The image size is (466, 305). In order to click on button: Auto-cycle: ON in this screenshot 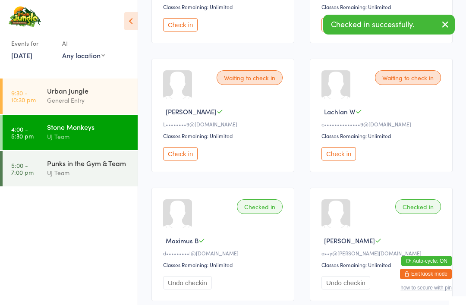, I will do `click(426, 261)`.